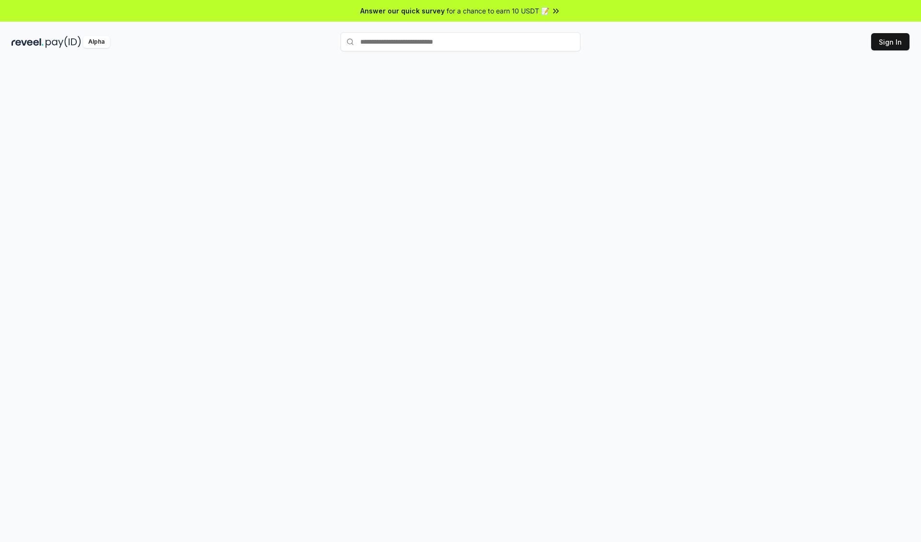 This screenshot has height=542, width=921. Describe the element at coordinates (402, 11) in the screenshot. I see `span: Answer our quick survey` at that location.